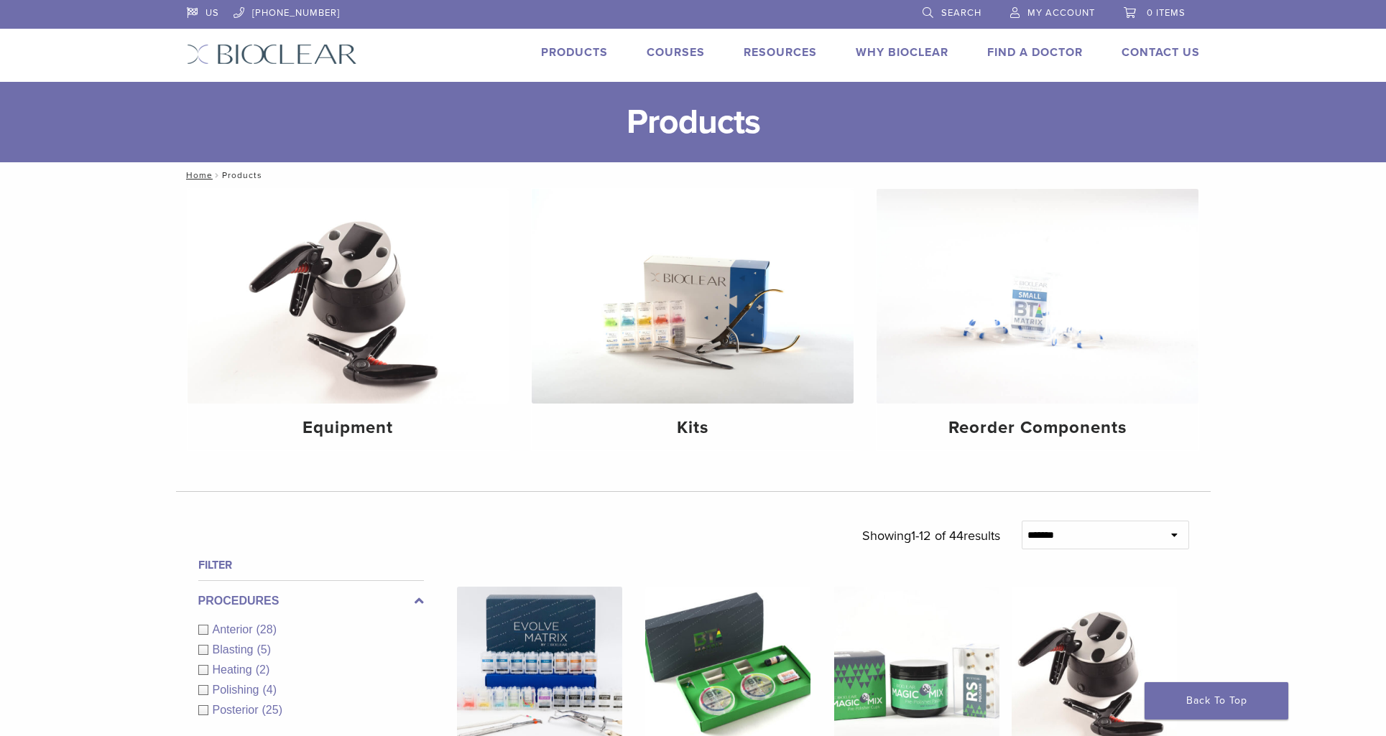  Describe the element at coordinates (311, 601) in the screenshot. I see `label: Procedures` at that location.